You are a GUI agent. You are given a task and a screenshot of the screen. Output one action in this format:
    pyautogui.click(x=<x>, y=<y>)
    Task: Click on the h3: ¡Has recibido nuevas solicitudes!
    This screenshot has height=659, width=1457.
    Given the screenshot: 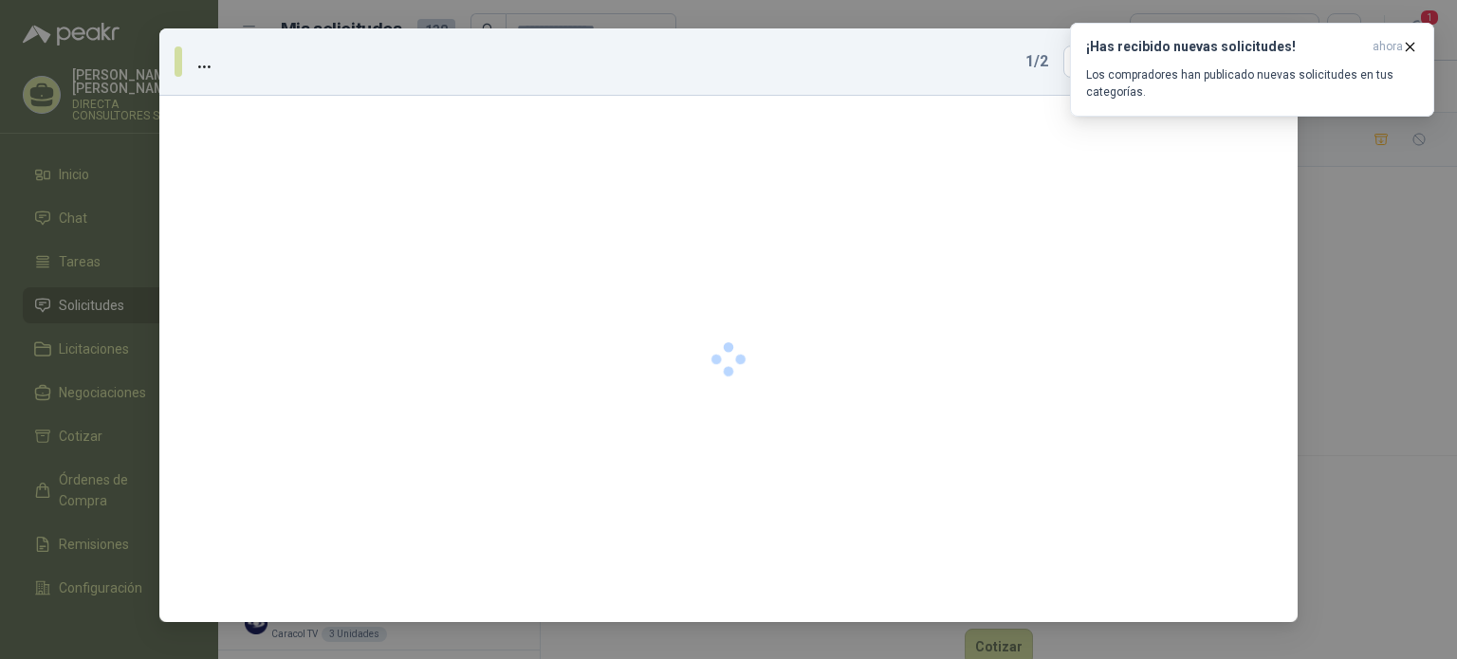 What is the action you would take?
    pyautogui.click(x=1226, y=46)
    